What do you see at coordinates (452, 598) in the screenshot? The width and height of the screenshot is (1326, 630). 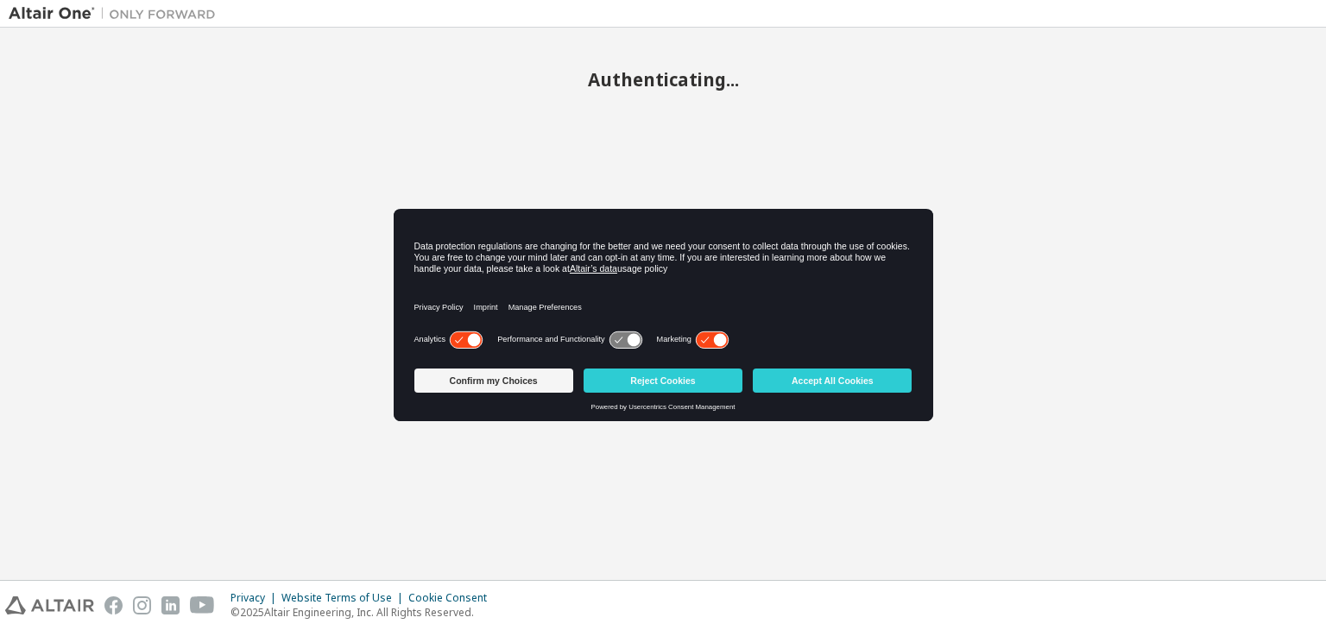 I see `div: Cookie Consent` at bounding box center [452, 598].